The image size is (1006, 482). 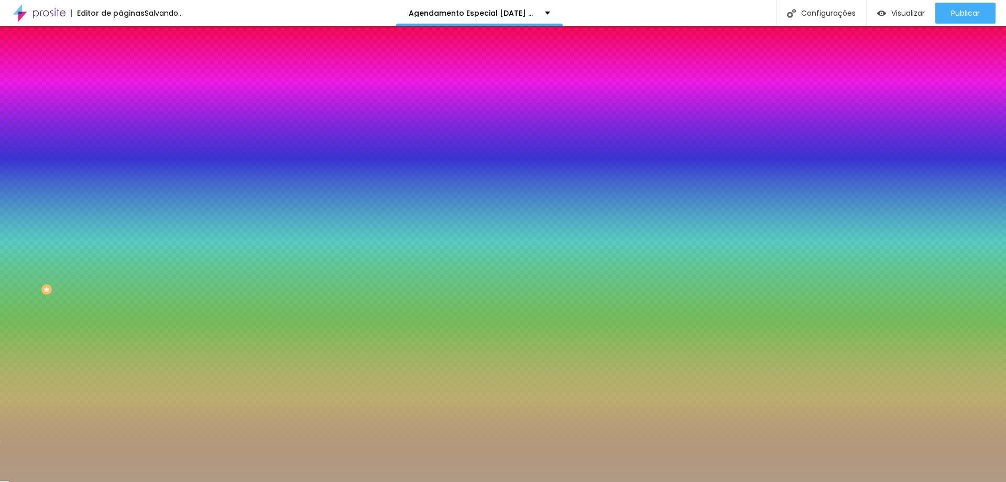 What do you see at coordinates (901, 13) in the screenshot?
I see `button: Visualizar` at bounding box center [901, 13].